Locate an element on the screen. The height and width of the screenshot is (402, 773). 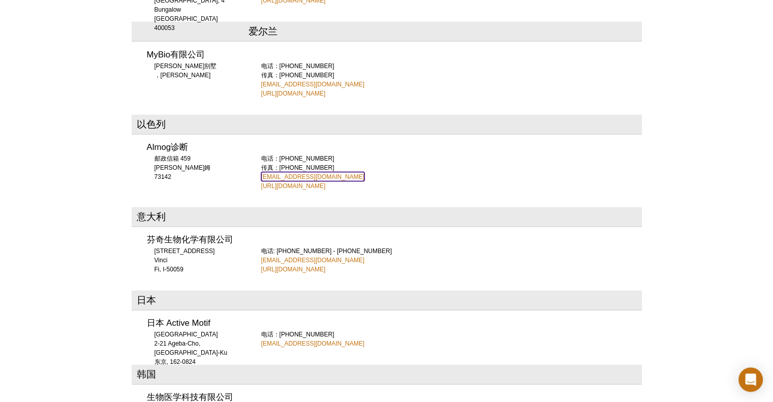
font: 生物医学科技有限公司 is located at coordinates (190, 397).